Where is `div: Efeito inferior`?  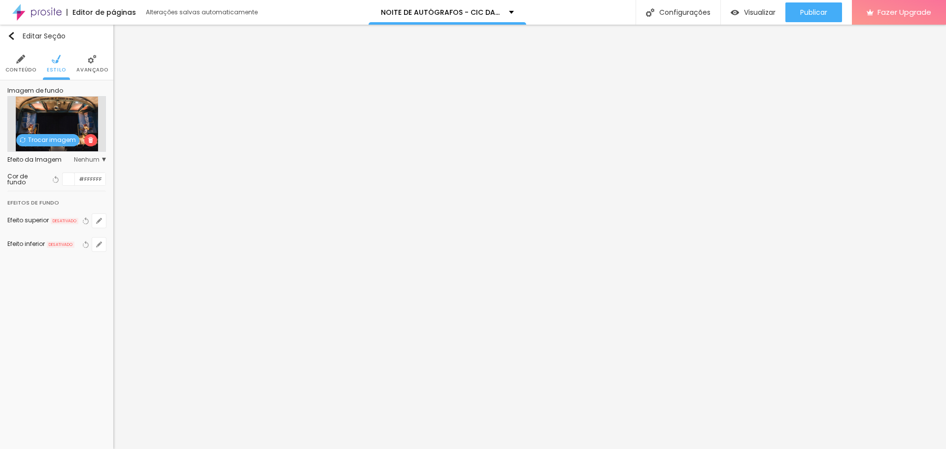
div: Efeito inferior is located at coordinates (26, 244).